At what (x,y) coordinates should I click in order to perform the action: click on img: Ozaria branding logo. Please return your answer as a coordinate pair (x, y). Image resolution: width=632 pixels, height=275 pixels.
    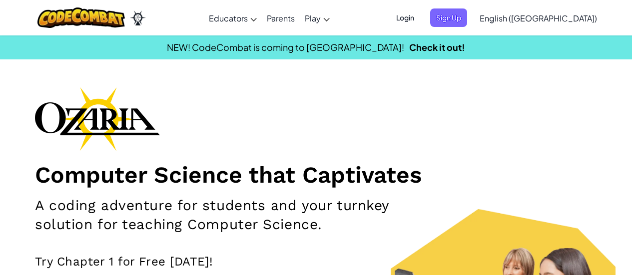
    Looking at the image, I should click on (97, 119).